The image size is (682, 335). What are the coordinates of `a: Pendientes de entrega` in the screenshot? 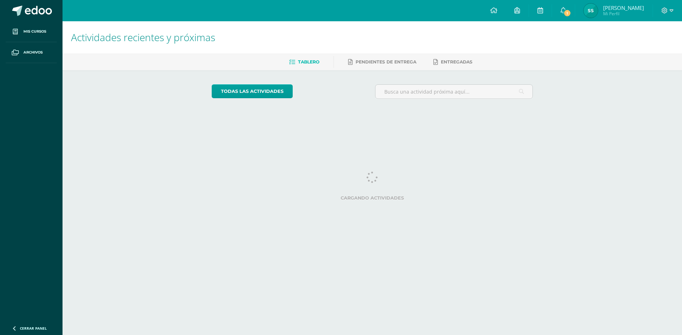 It's located at (382, 62).